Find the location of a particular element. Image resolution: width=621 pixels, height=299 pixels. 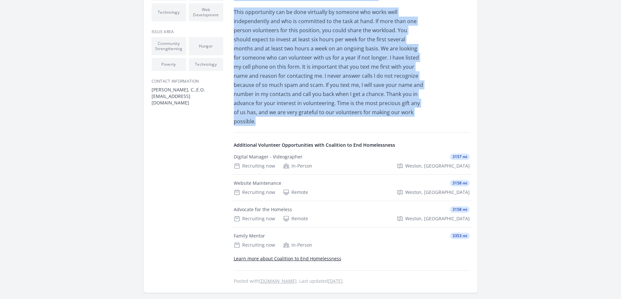

h4: Additional Volunteer Opportunities with Coalition to End Homelessness is located at coordinates (352, 145).